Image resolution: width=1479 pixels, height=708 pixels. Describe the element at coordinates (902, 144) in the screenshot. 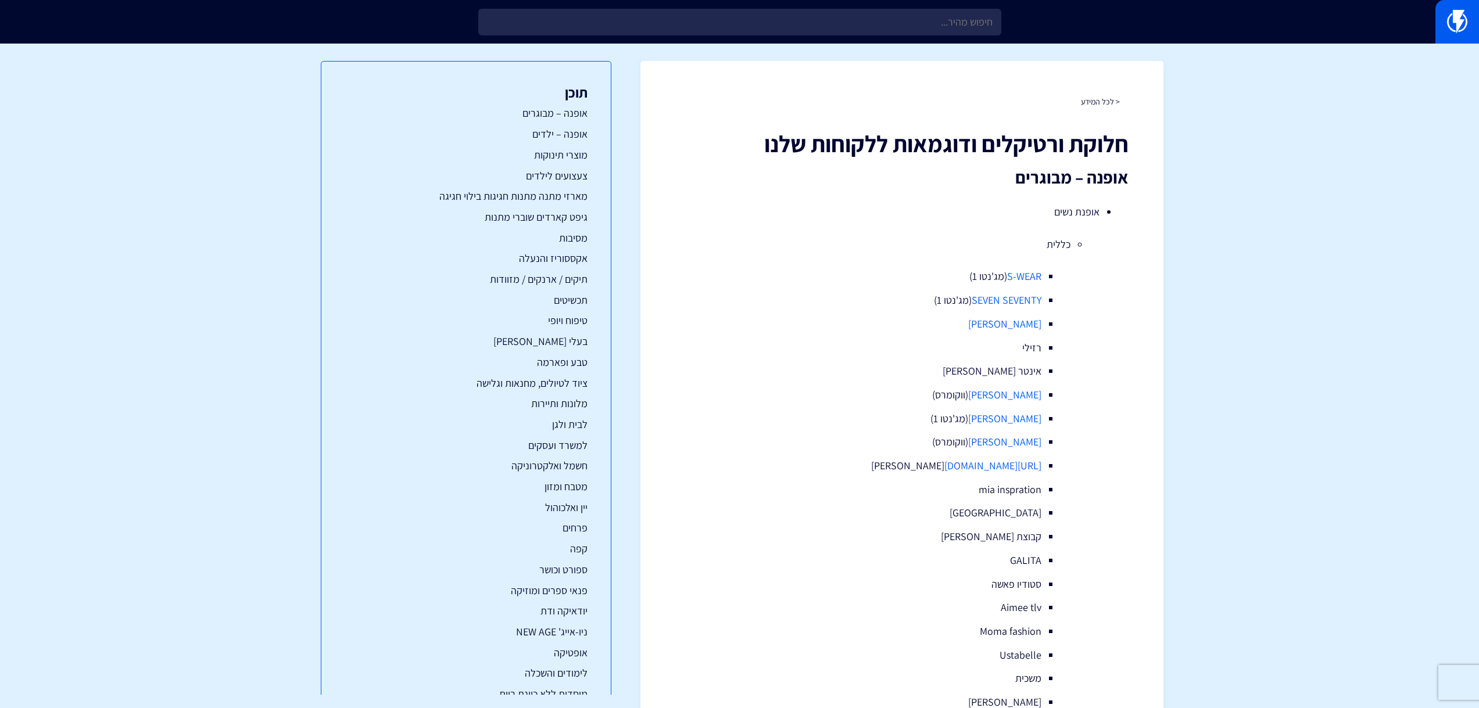

I see `h1: חלוקת ורטיקלים ודוגמאות ללקוחות שלנו` at that location.